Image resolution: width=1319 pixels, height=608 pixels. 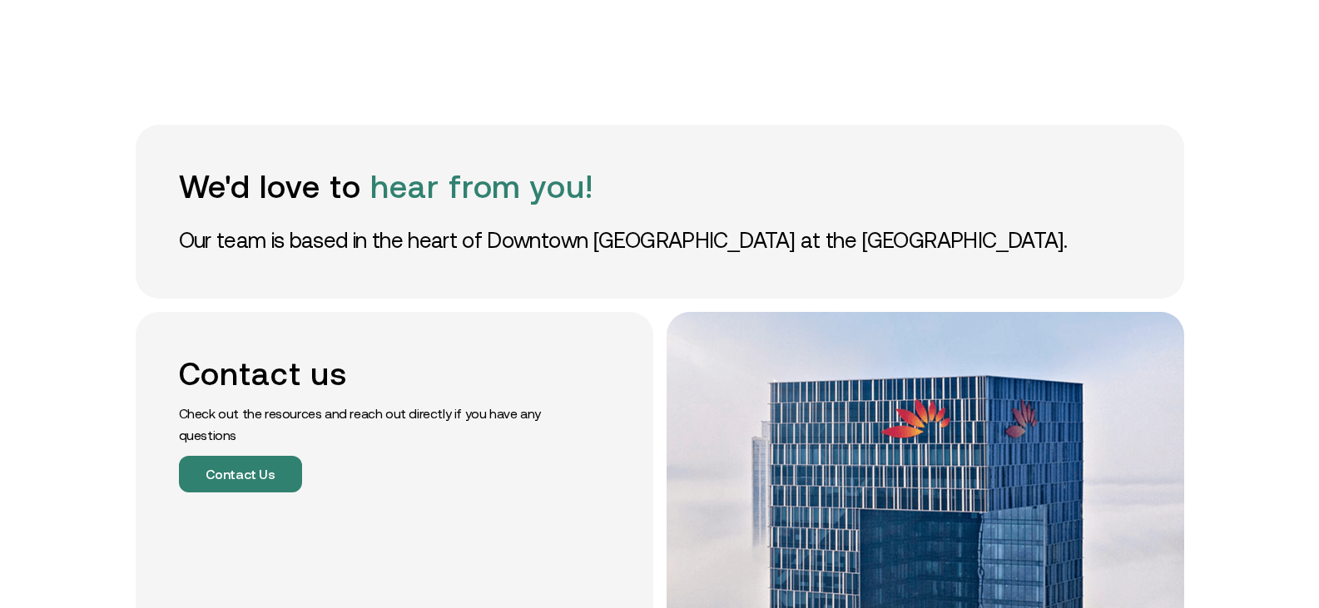 What do you see at coordinates (240, 474) in the screenshot?
I see `button: Contact Us` at bounding box center [240, 474].